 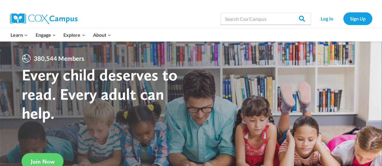 What do you see at coordinates (343, 18) in the screenshot?
I see `nav: Secondary Navigation` at bounding box center [343, 18].